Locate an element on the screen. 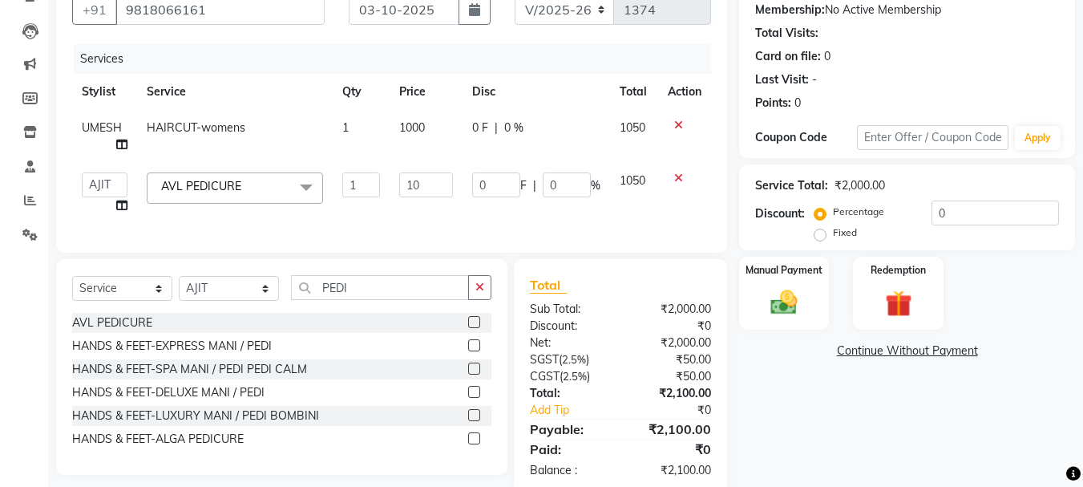 This screenshot has width=1083, height=487. th: Stylist is located at coordinates (104, 91).